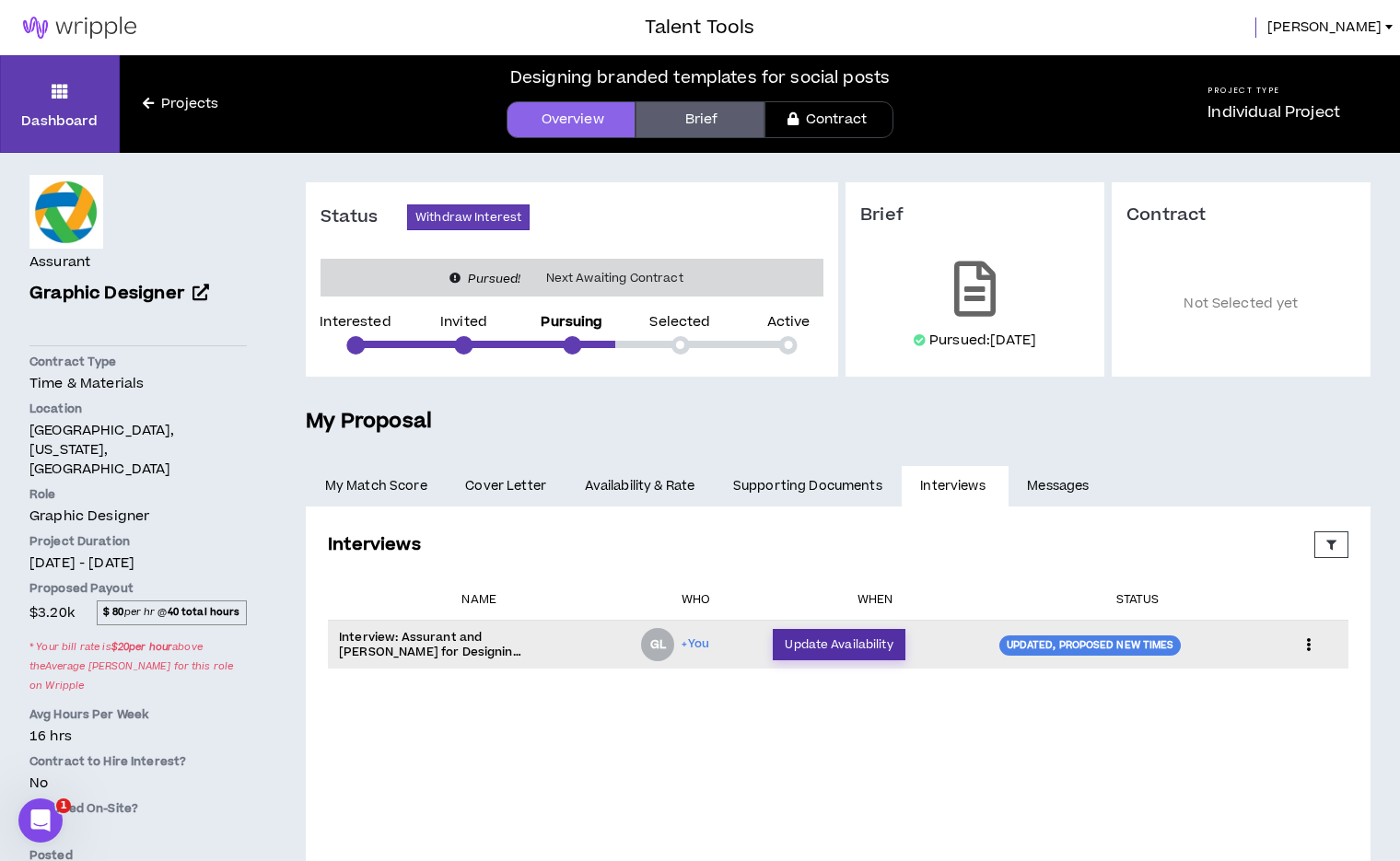  I want to click on a: Messages, so click(1059, 486).